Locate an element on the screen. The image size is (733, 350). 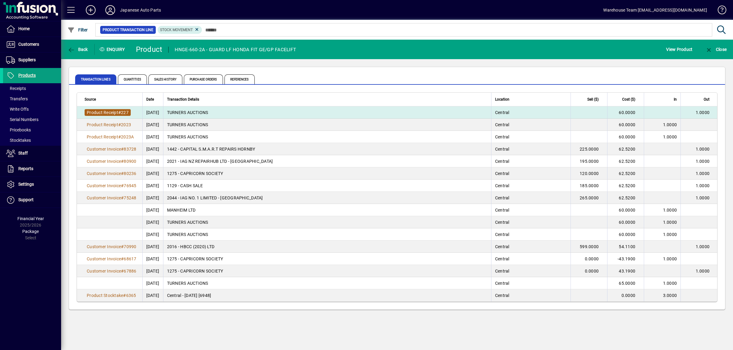
a: Stocktakes is located at coordinates (32, 140).